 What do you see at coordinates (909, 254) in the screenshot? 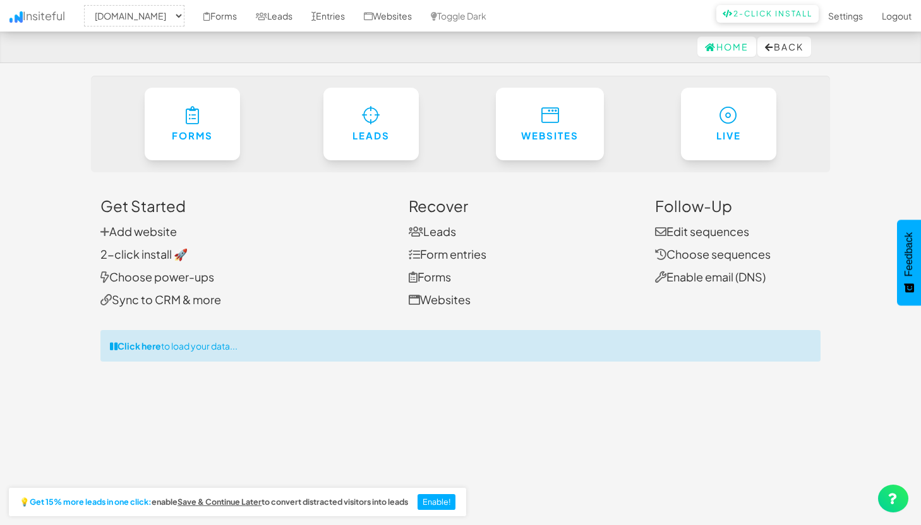
I see `span: Feedback` at bounding box center [909, 254].